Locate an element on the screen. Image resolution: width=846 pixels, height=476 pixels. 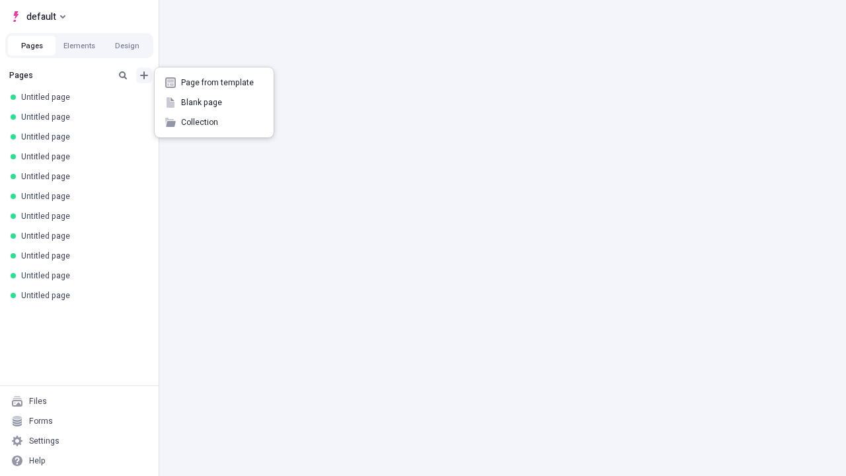
div: Settings is located at coordinates (44, 441).